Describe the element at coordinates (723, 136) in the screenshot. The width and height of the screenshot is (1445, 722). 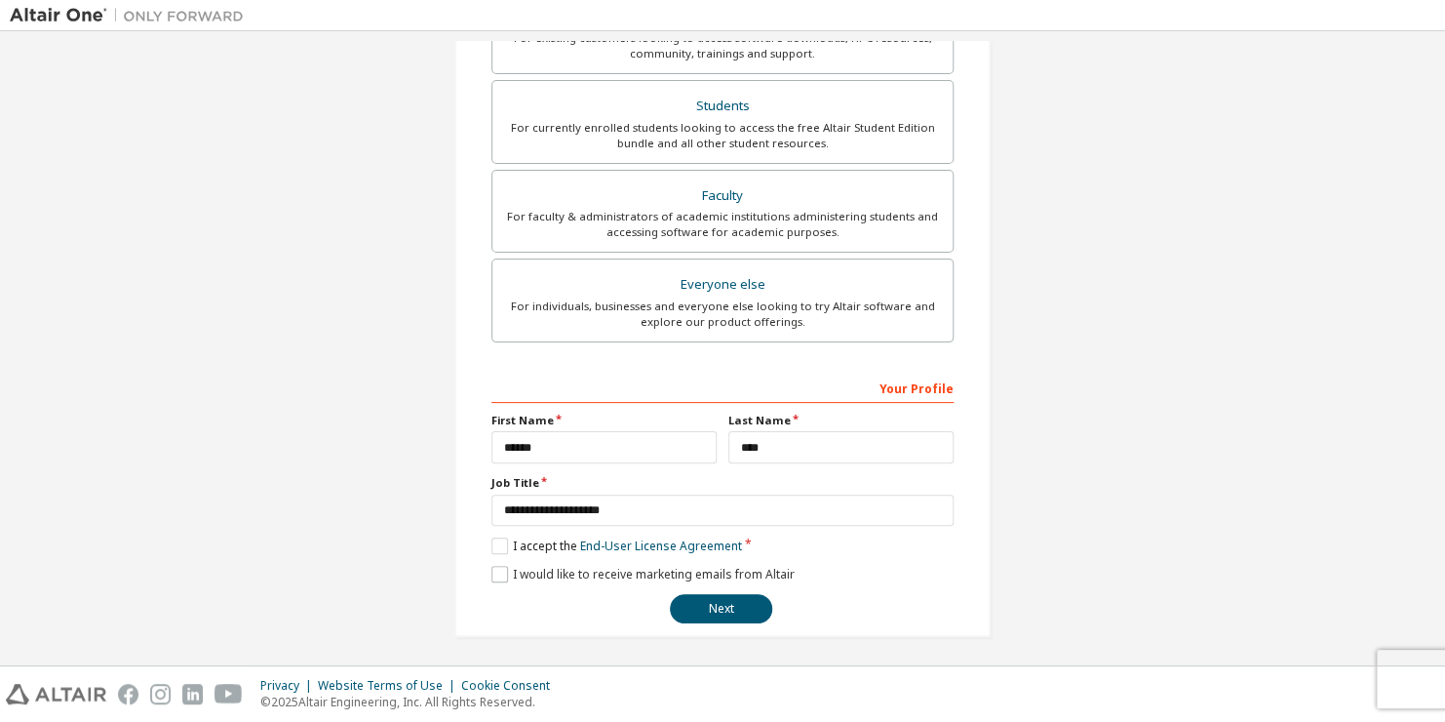
I see `div: For currently enrolled students looking to access the free Altair Student Edition bundle and all ...` at that location.